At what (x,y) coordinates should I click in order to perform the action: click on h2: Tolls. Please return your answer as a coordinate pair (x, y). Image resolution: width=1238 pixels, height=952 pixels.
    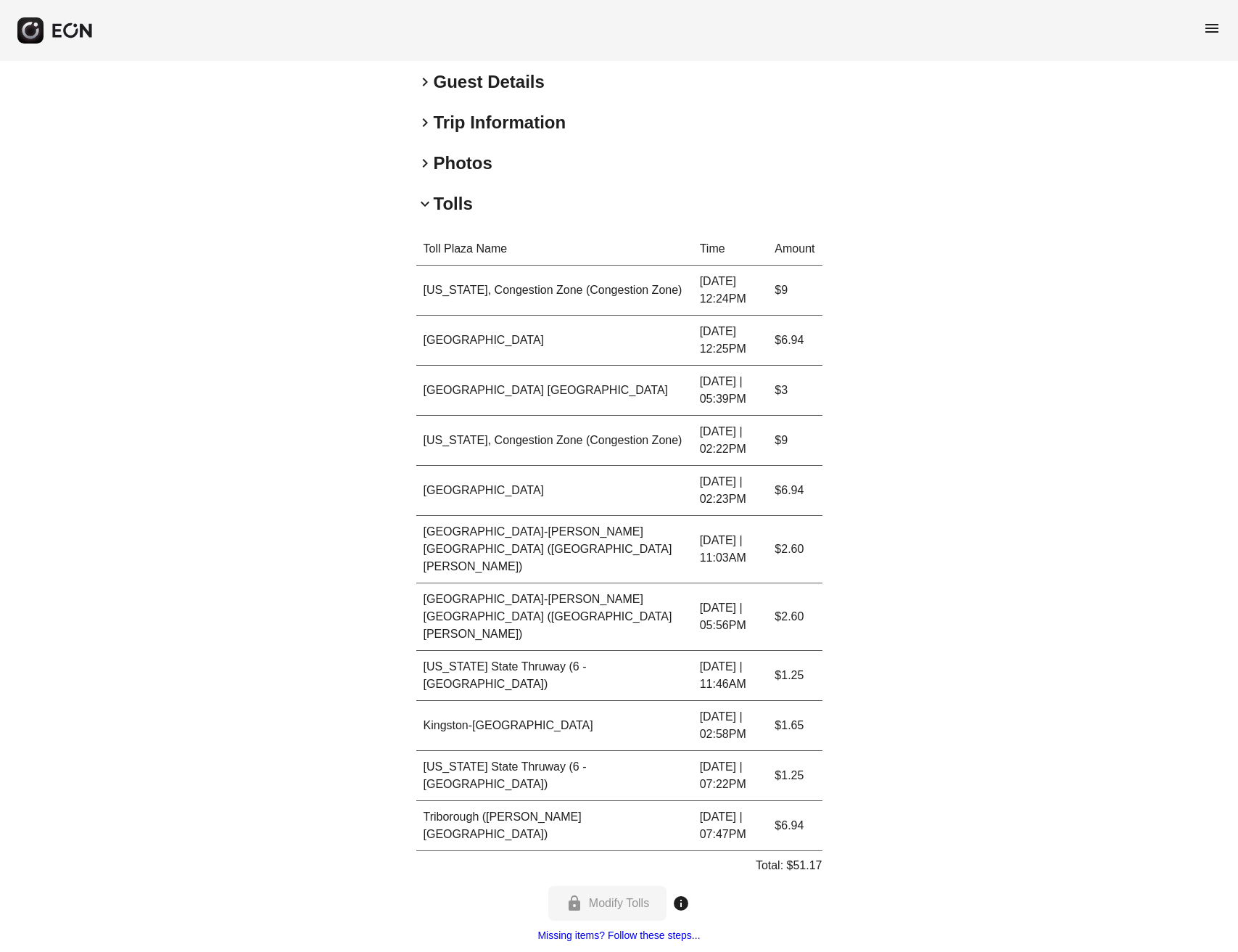
    Looking at the image, I should click on (453, 204).